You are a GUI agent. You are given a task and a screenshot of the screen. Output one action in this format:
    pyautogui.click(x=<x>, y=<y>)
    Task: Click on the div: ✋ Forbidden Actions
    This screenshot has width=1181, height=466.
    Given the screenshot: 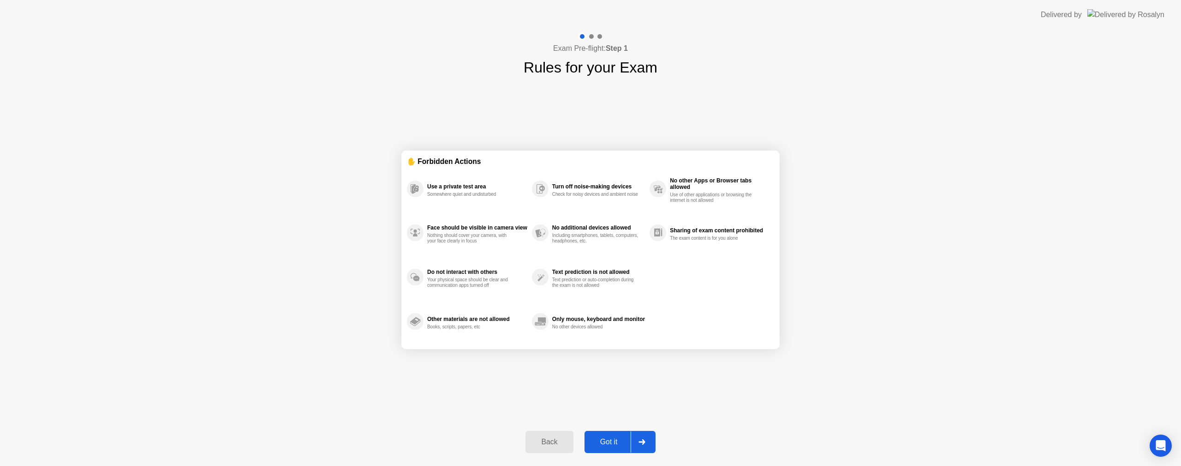 What is the action you would take?
    pyautogui.click(x=591, y=161)
    